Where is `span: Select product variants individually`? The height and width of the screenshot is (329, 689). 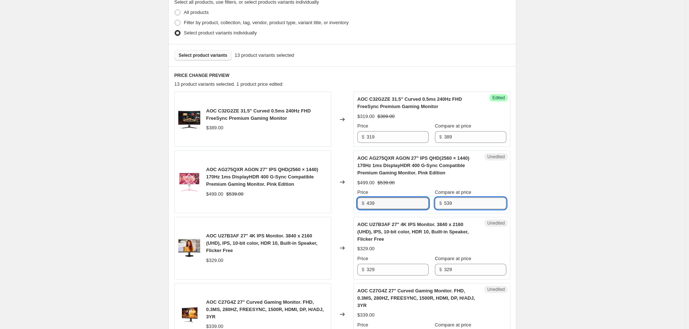 span: Select product variants individually is located at coordinates (220, 33).